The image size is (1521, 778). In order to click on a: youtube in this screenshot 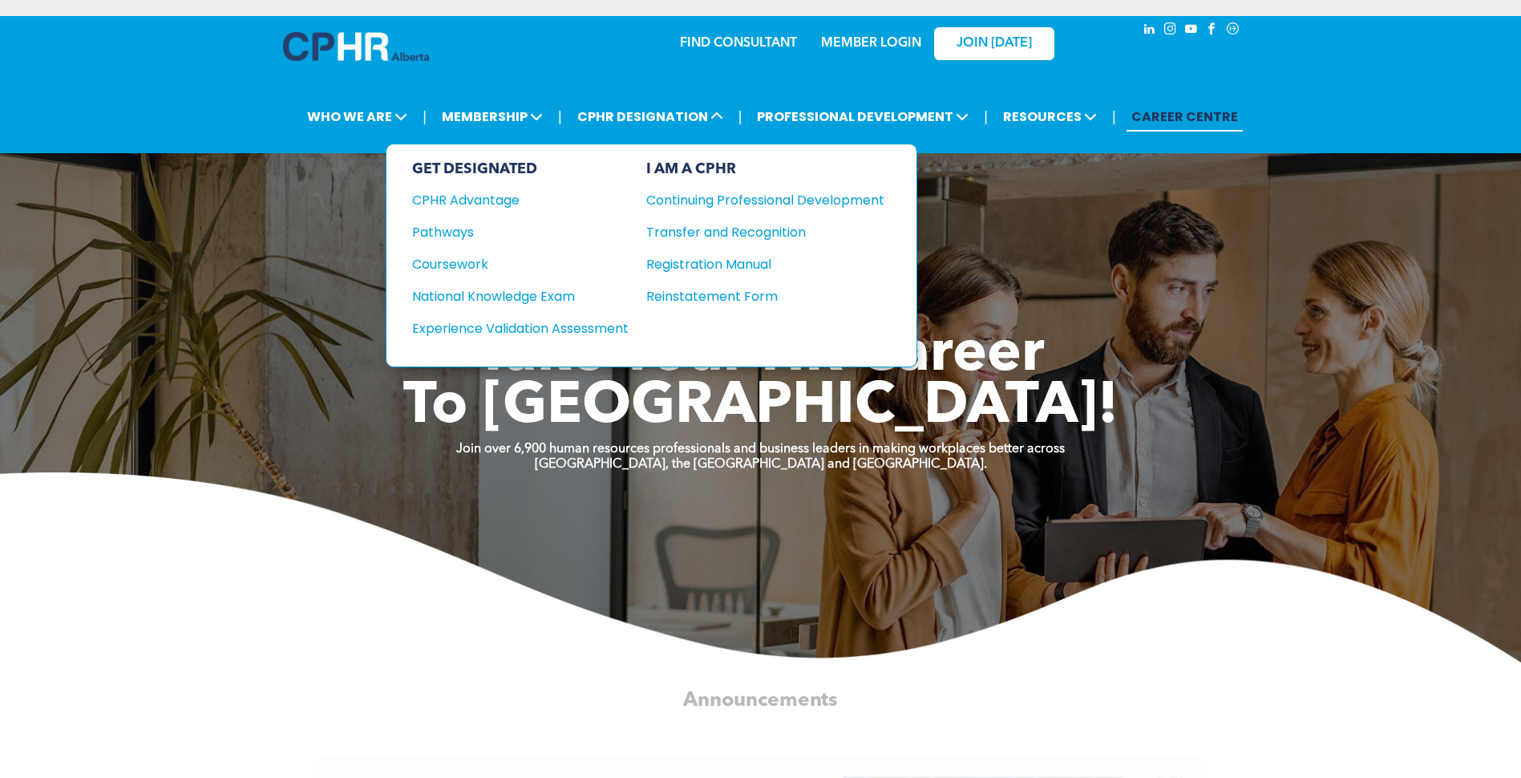, I will do `click(1191, 30)`.